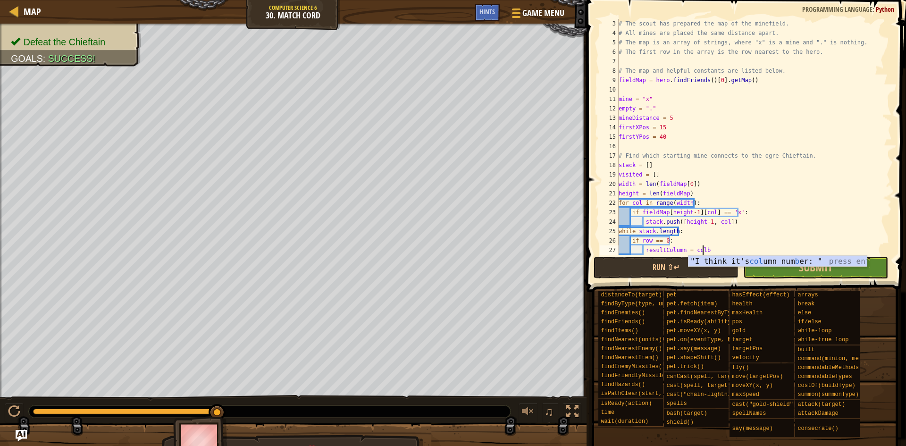 The width and height of the screenshot is (906, 446). Describe the element at coordinates (764, 404) in the screenshot. I see `span: cast("gold-shield")` at that location.